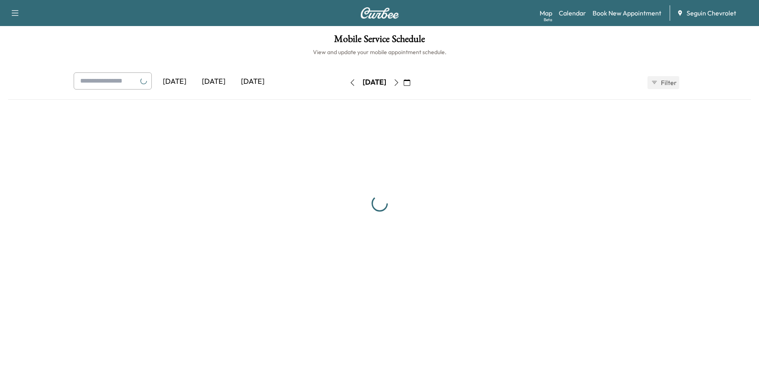  Describe the element at coordinates (379, 52) in the screenshot. I see `h6: View and update your mobile appointment schedule.` at that location.